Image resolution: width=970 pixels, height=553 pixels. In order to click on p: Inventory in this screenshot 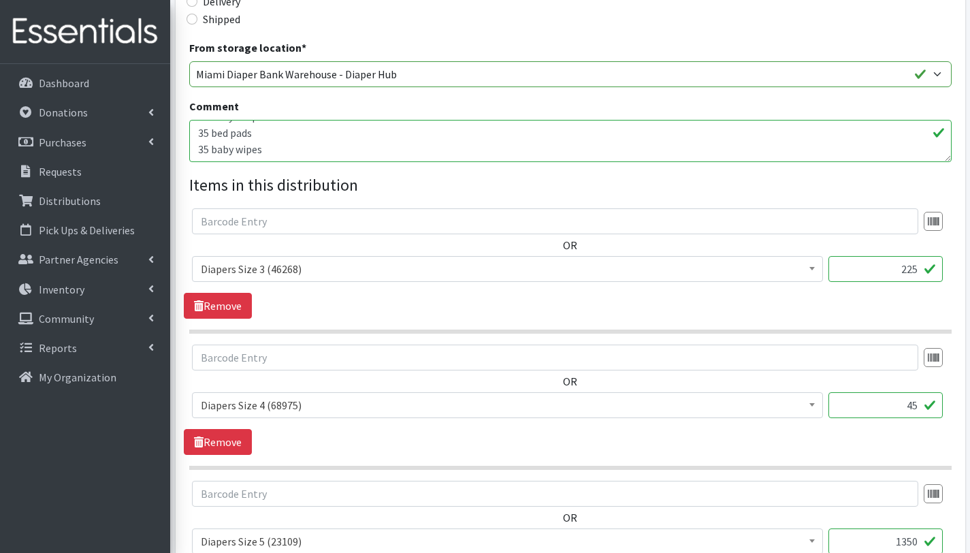, I will do `click(61, 289)`.